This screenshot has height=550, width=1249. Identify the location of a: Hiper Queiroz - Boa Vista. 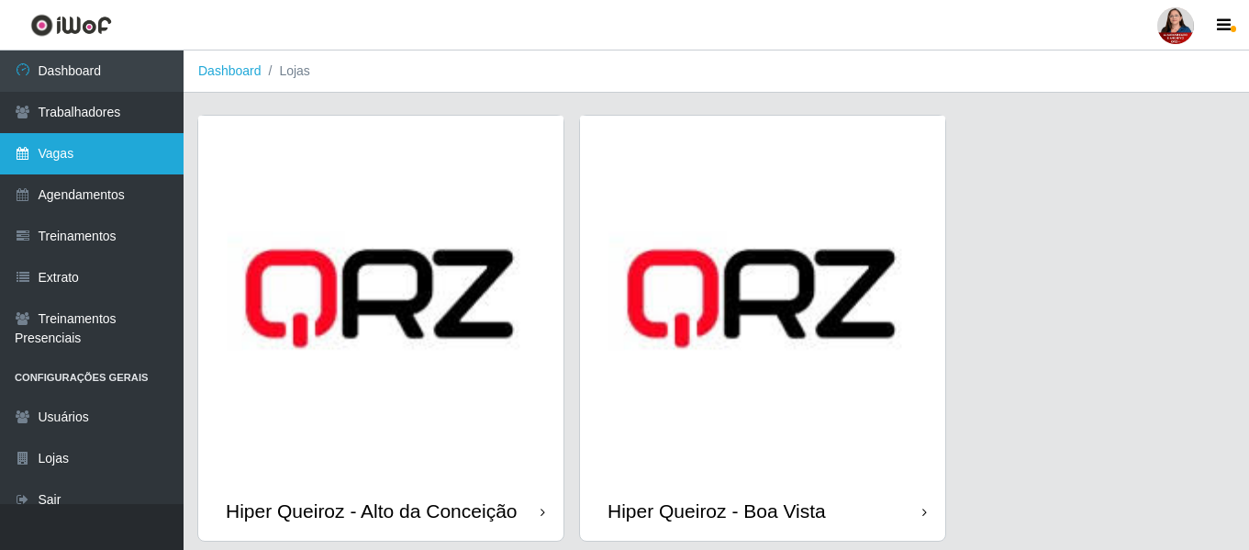
(763, 328).